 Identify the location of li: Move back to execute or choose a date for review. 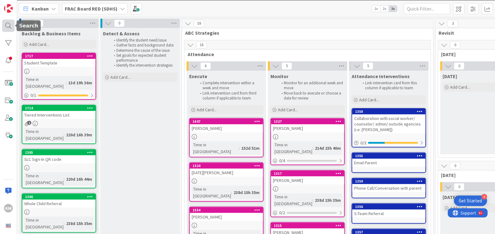
(311, 96).